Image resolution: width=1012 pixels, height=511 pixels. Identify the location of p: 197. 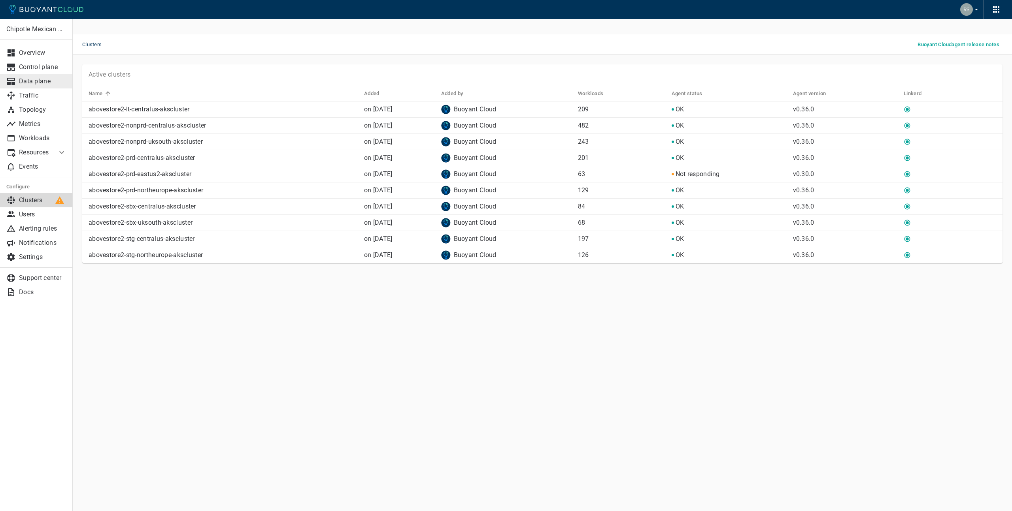
(621, 239).